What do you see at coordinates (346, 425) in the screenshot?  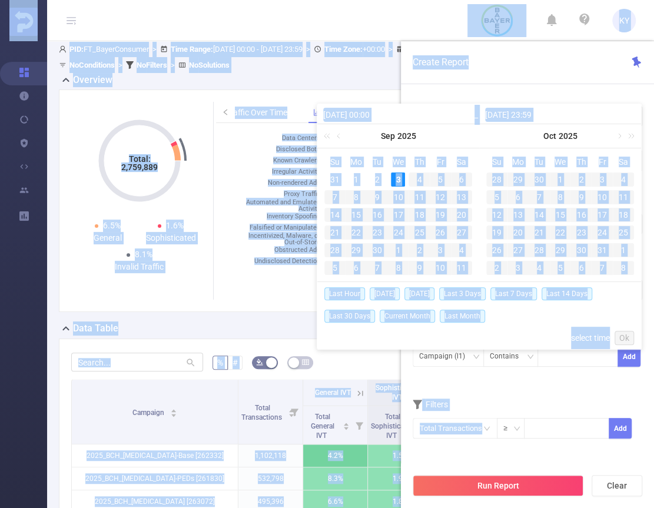 I see `div: Sort` at bounding box center [346, 425].